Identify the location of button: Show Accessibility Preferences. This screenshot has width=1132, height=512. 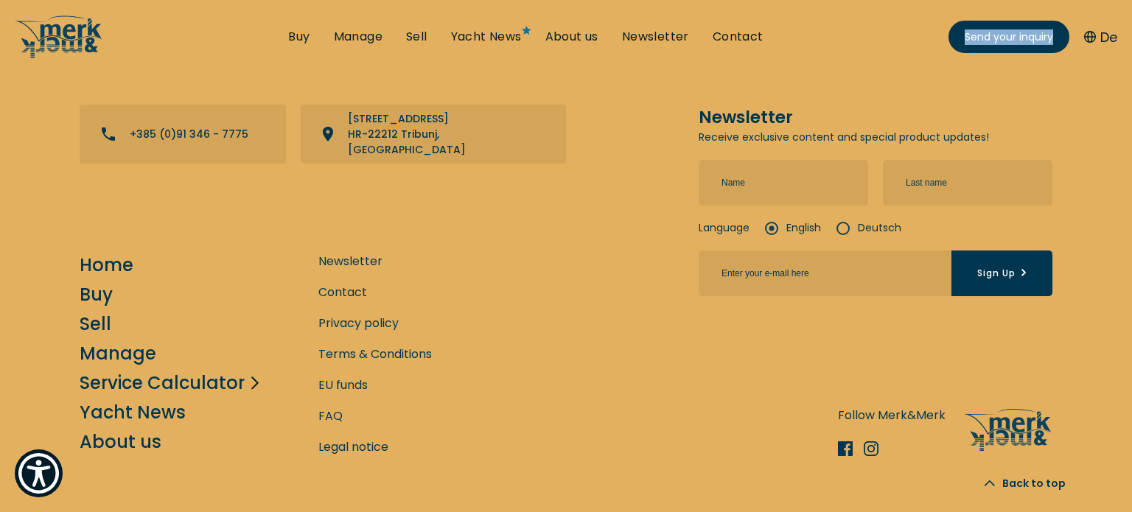
(38, 473).